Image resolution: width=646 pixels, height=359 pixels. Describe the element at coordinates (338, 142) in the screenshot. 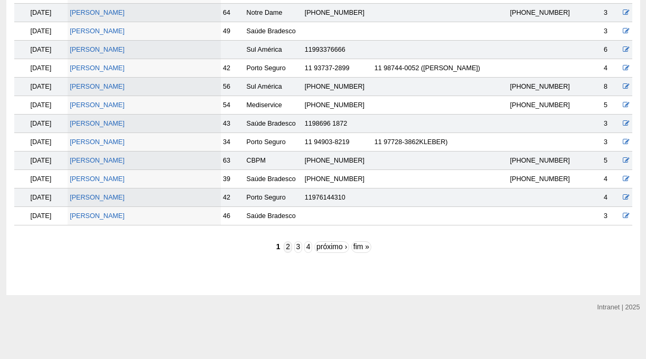

I see `td: 11 94903-8219` at that location.